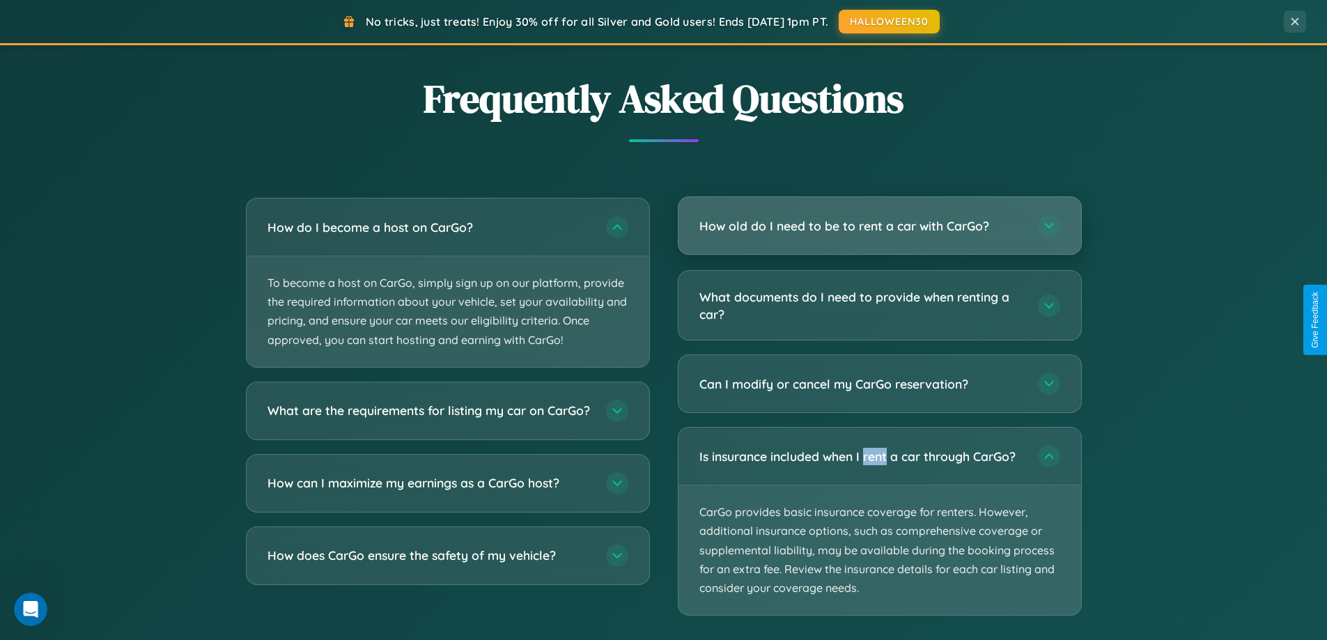 The width and height of the screenshot is (1327, 640). I want to click on h2: Frequently Asked Questions, so click(664, 98).